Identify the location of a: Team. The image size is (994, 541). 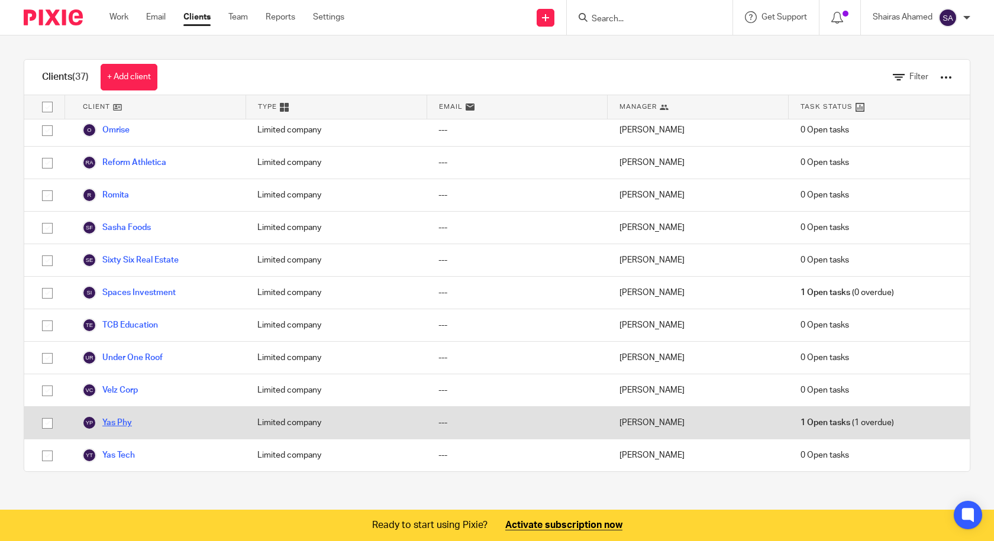
(238, 17).